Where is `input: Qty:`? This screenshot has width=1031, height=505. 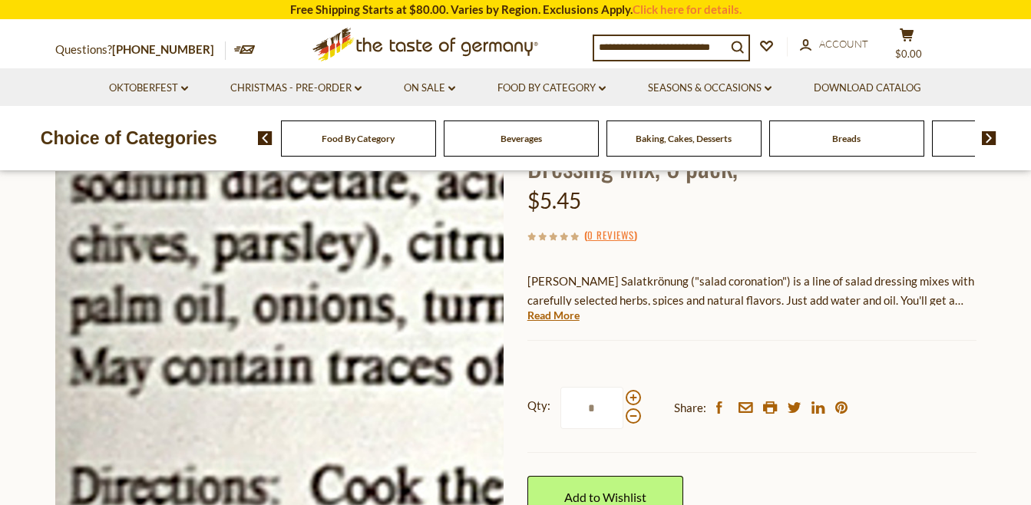
input: Qty: is located at coordinates (592, 408).